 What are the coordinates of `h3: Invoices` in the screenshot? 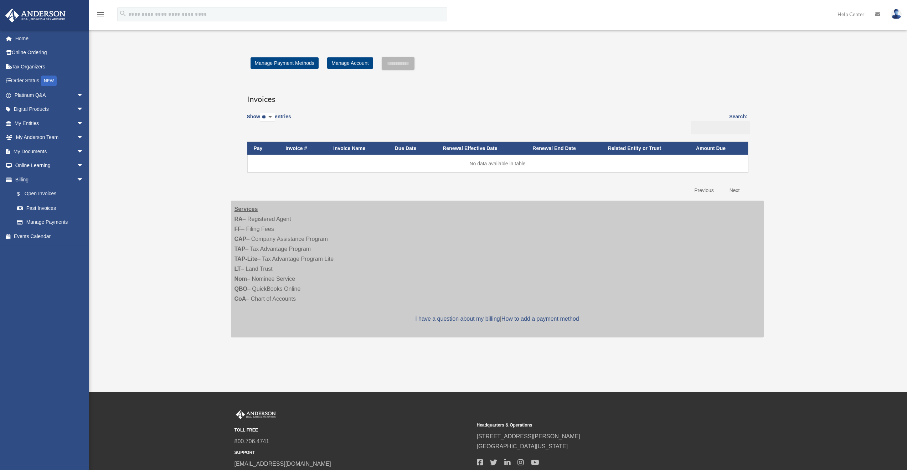 It's located at (497, 96).